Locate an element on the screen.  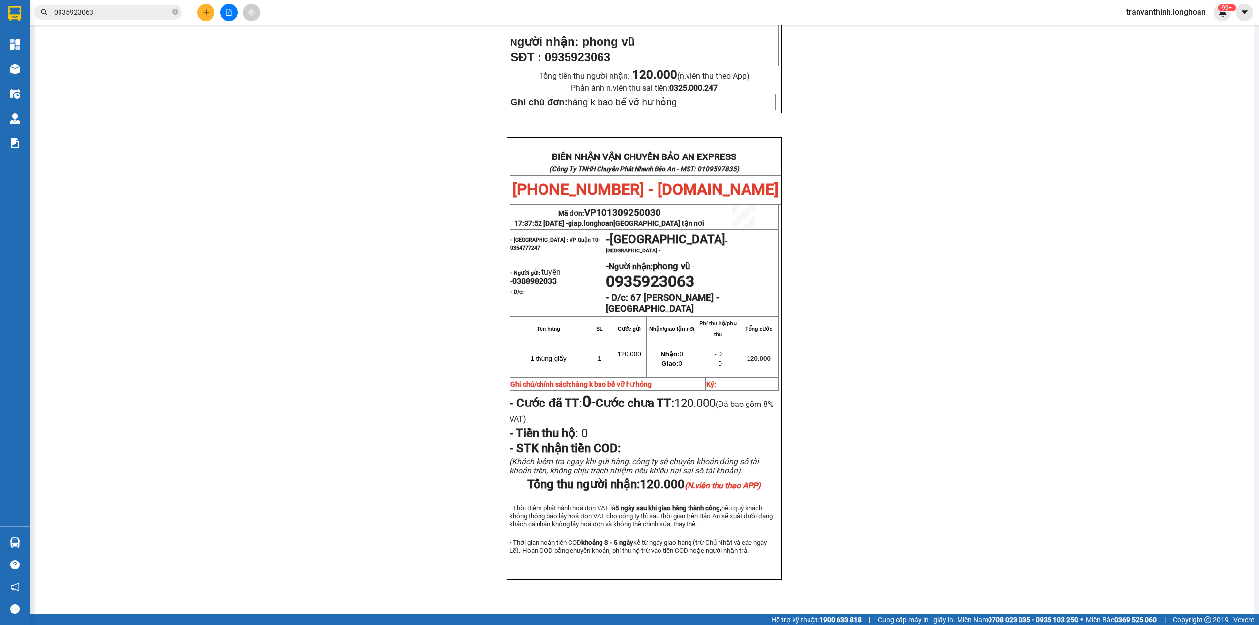
span: (Đã bao gồm 8% VAT) is located at coordinates (641, 411).